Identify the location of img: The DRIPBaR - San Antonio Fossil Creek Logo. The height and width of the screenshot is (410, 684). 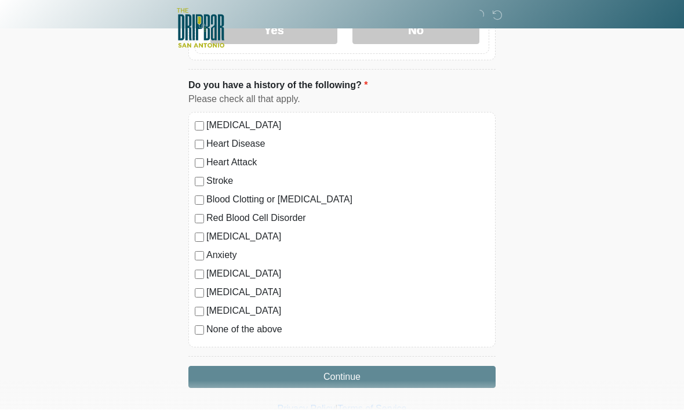
(200, 29).